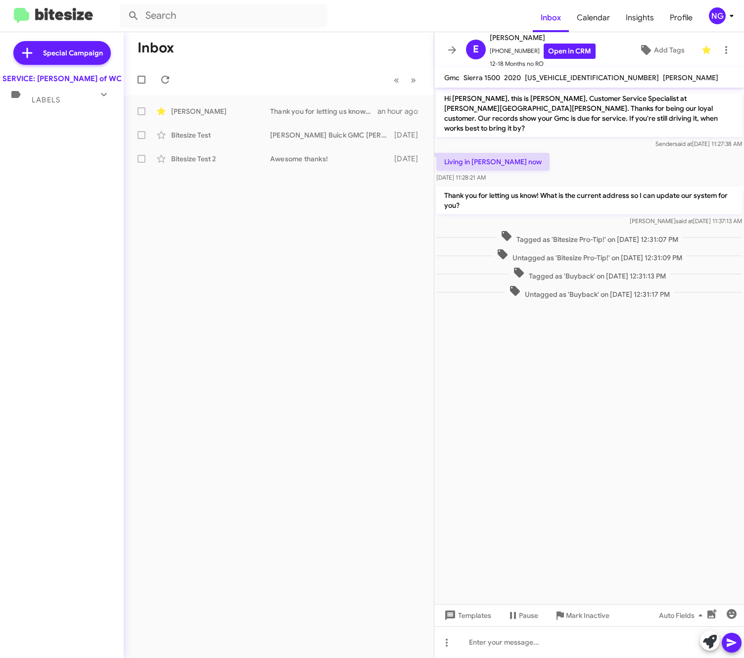 This screenshot has height=658, width=744. Describe the element at coordinates (662, 50) in the screenshot. I see `button: Add Tags` at that location.